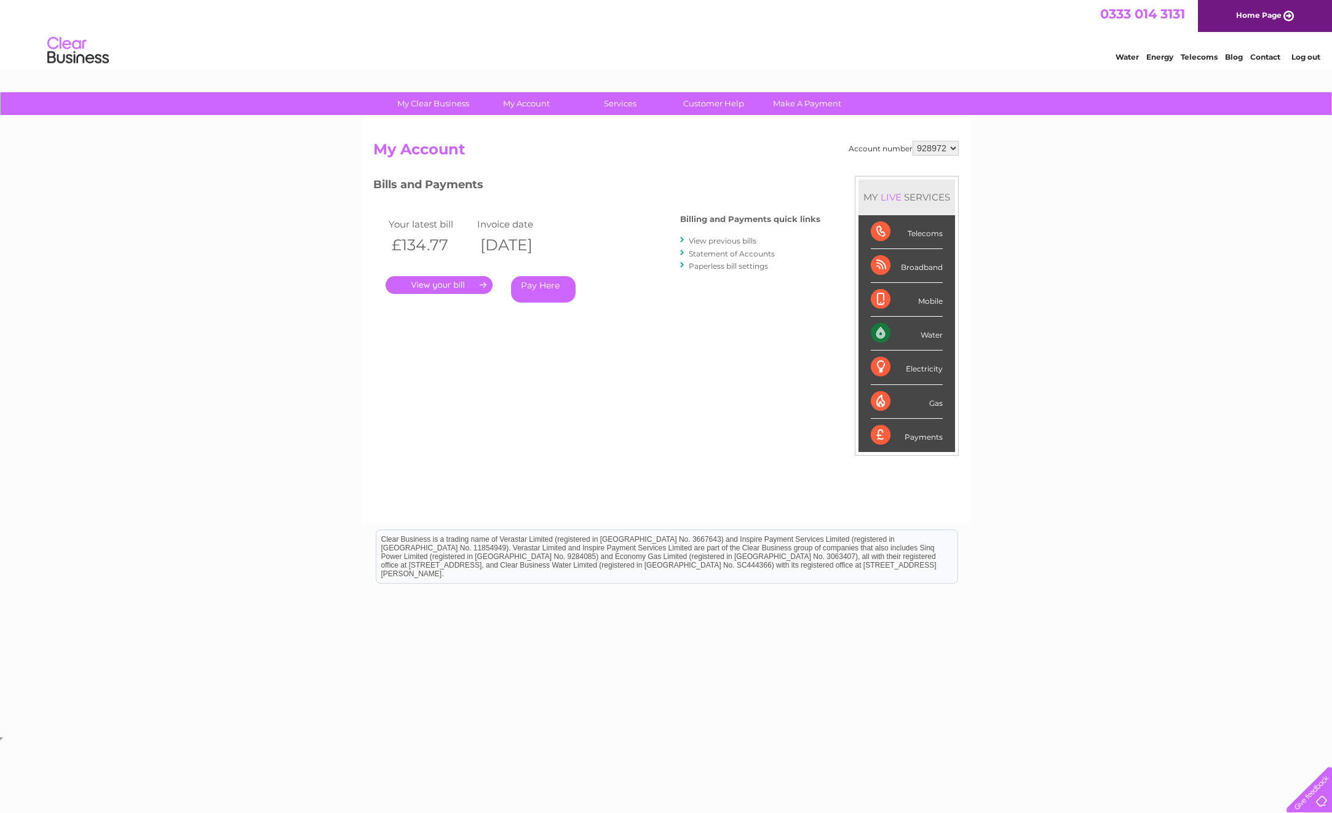  What do you see at coordinates (543, 289) in the screenshot?
I see `a: Pay Here` at bounding box center [543, 289].